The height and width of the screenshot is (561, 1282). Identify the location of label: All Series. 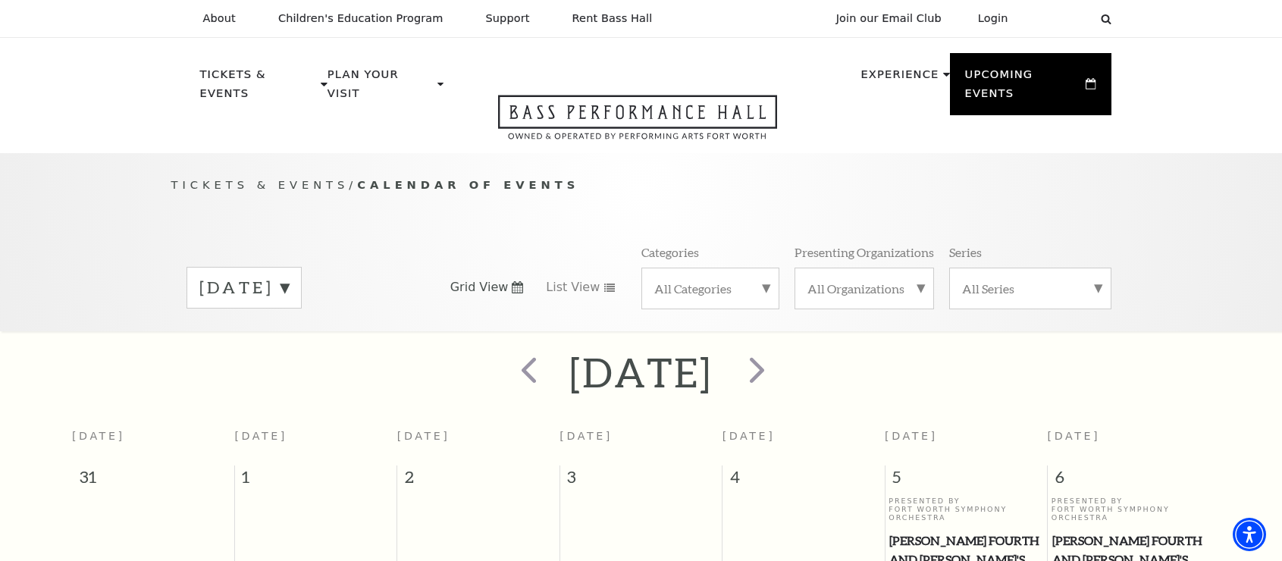
(1030, 288).